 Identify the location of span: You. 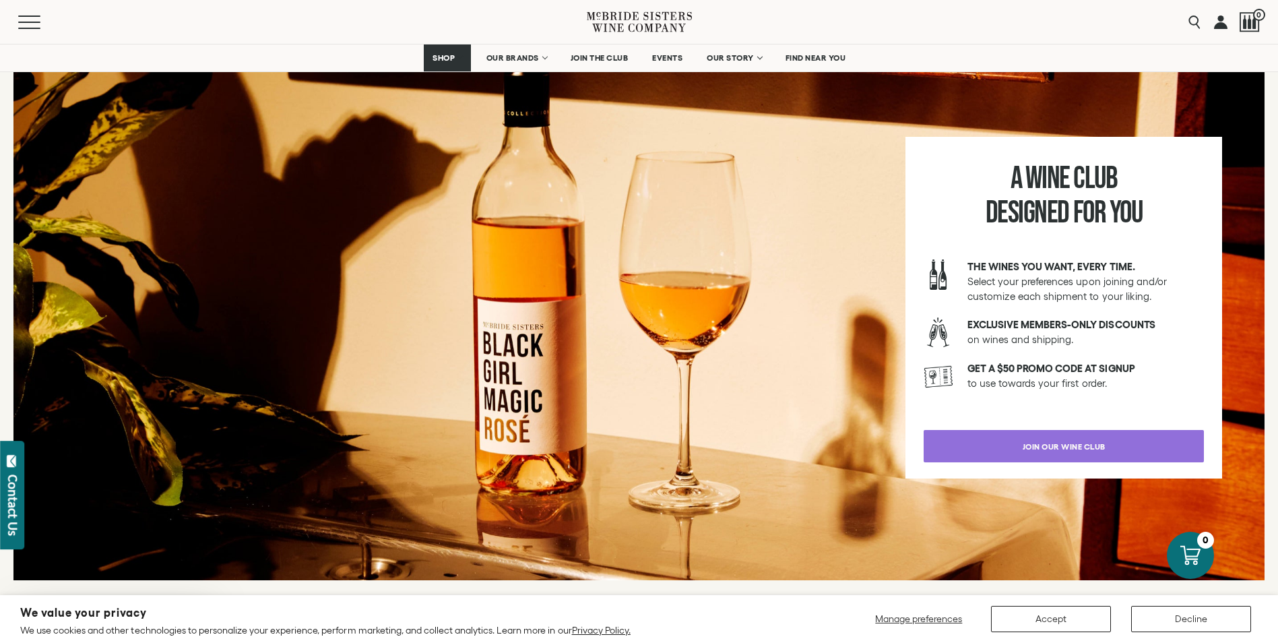
(1126, 213).